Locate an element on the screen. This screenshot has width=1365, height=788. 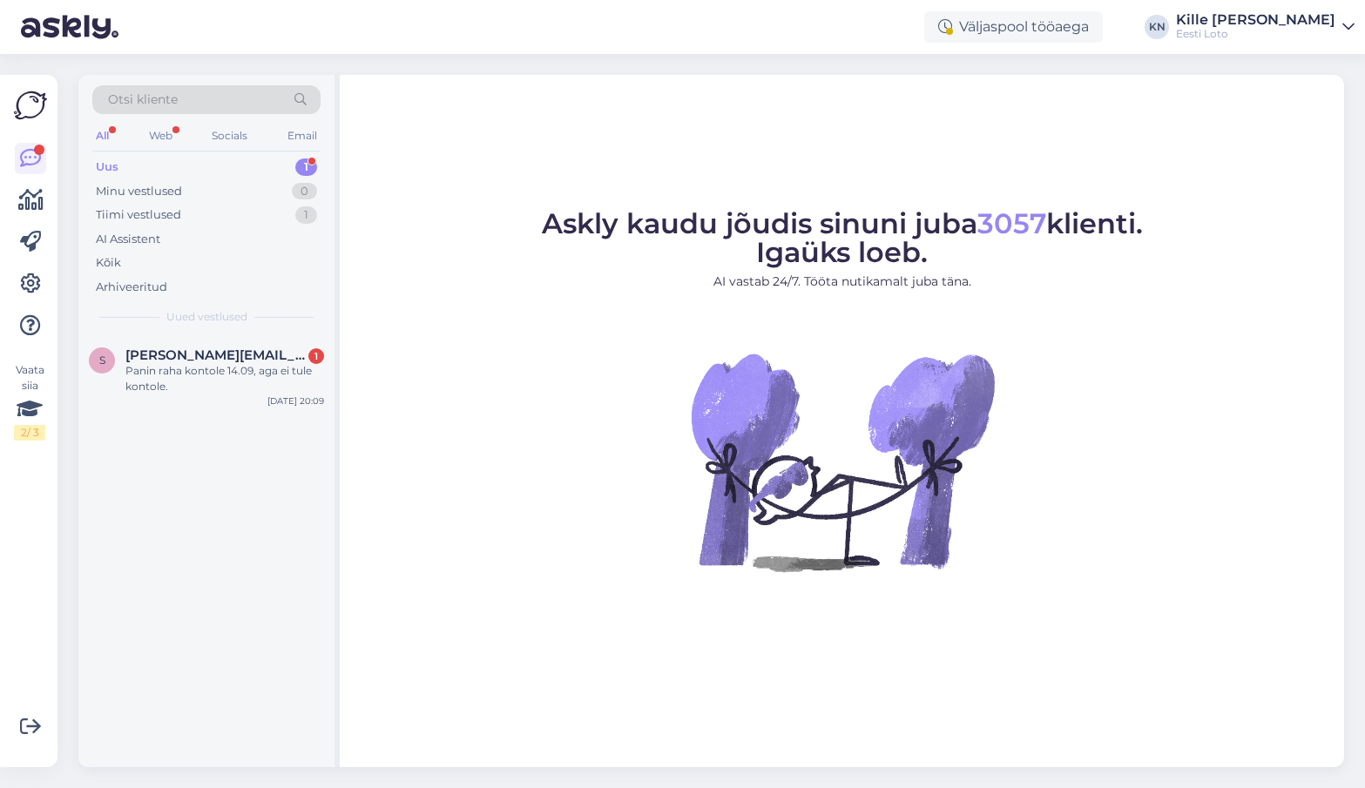
div: Email is located at coordinates (302, 136).